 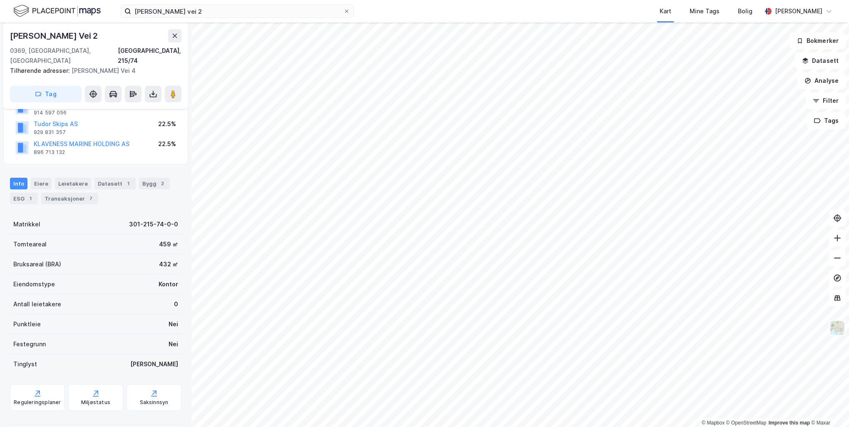 I want to click on div: Datasett, so click(x=115, y=184).